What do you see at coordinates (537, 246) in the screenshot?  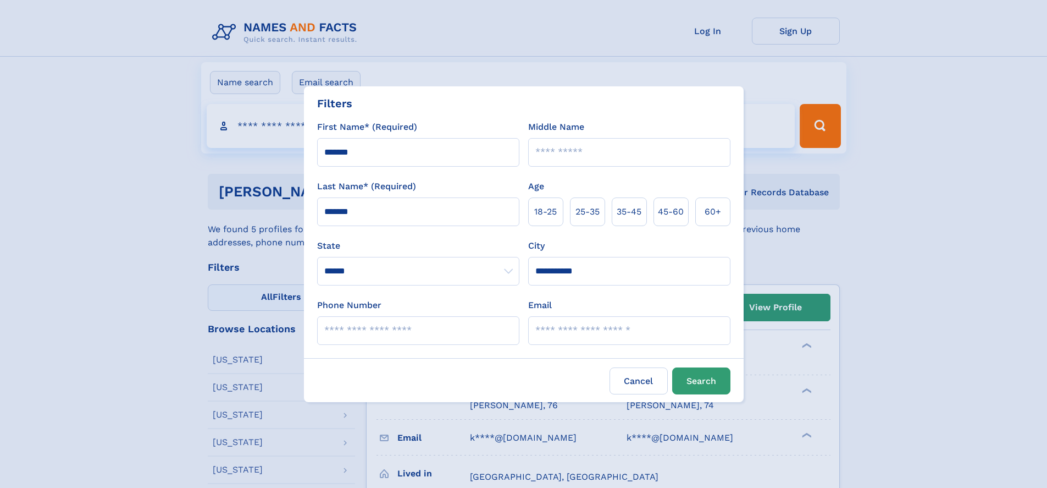 I see `label: City` at bounding box center [537, 246].